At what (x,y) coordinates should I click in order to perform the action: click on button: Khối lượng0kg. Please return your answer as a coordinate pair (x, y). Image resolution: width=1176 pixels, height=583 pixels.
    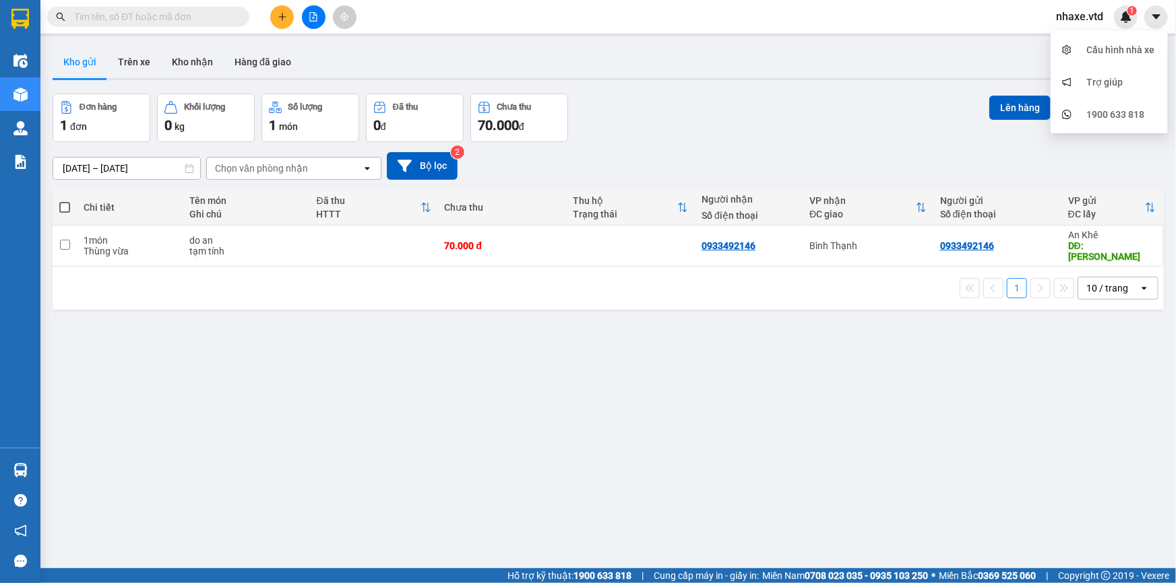
    Looking at the image, I should click on (205, 118).